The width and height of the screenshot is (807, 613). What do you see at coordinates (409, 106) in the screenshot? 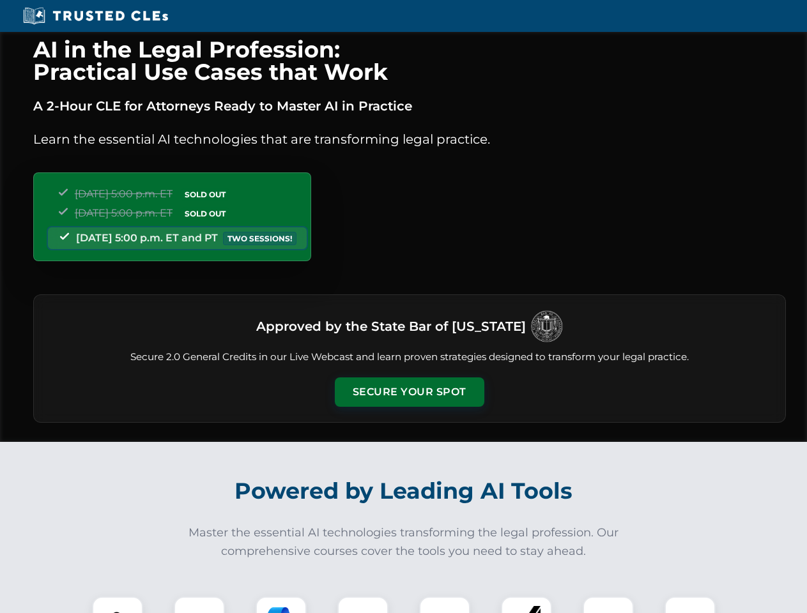
I see `p: A 2-Hour CLE for Attorneys Ready to Master AI in Practice` at bounding box center [409, 106].